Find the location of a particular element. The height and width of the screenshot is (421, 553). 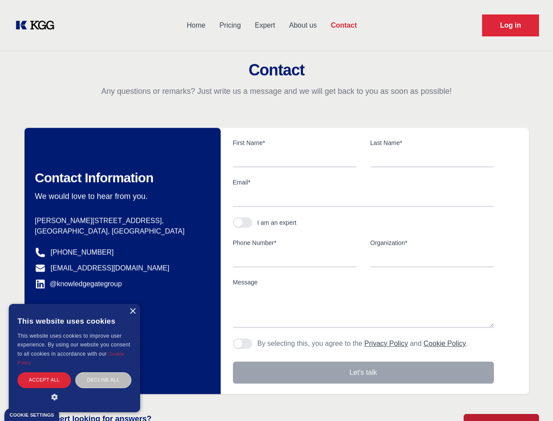

a: Contact is located at coordinates (344, 25).